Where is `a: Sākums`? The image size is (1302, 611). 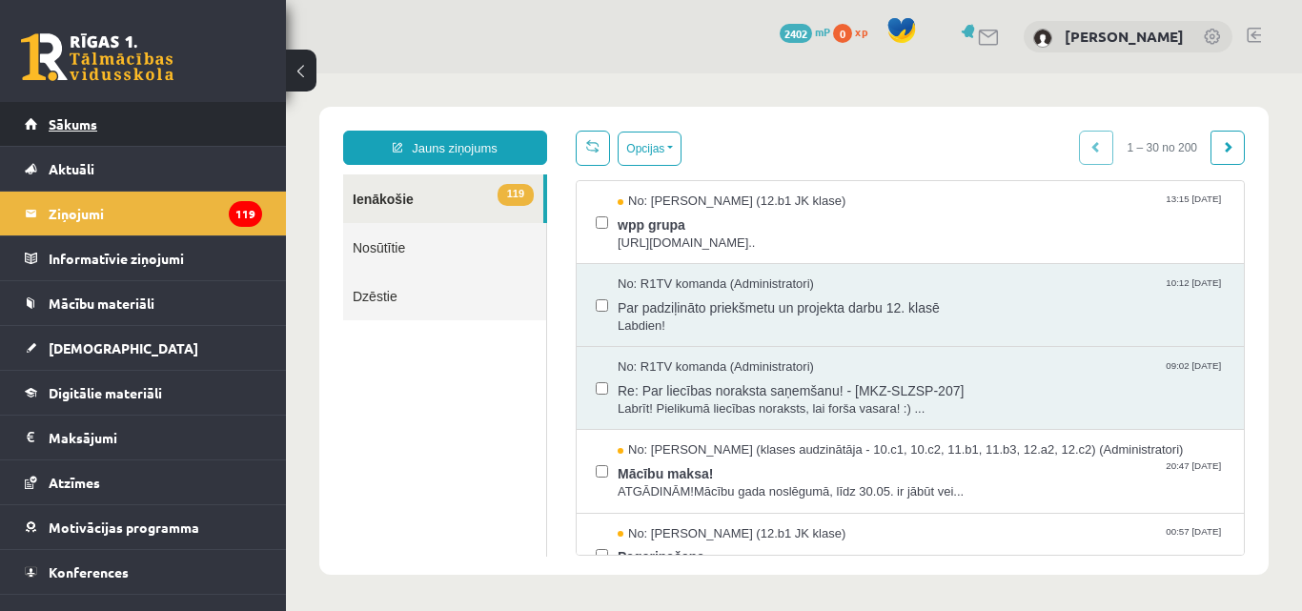
a: Sākums is located at coordinates (143, 124).